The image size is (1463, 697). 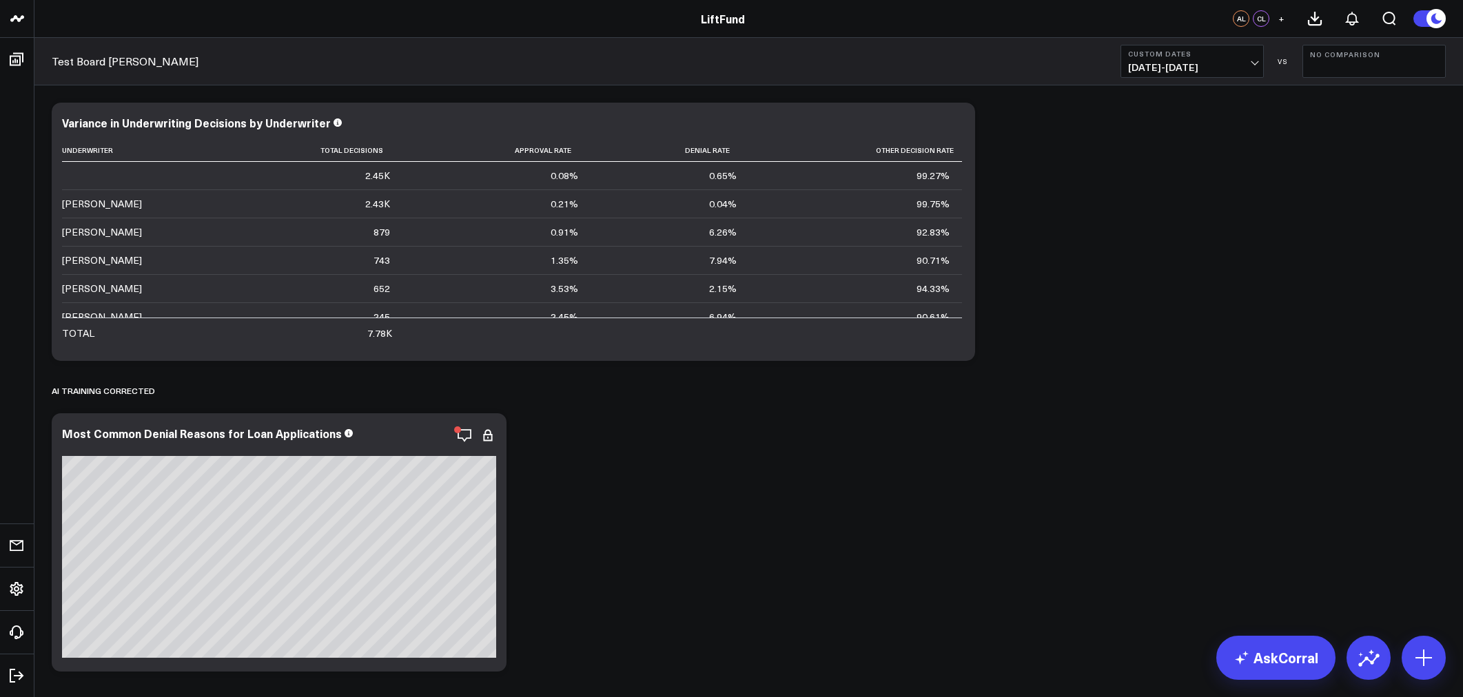 What do you see at coordinates (723, 19) in the screenshot?
I see `a: LiftFund` at bounding box center [723, 19].